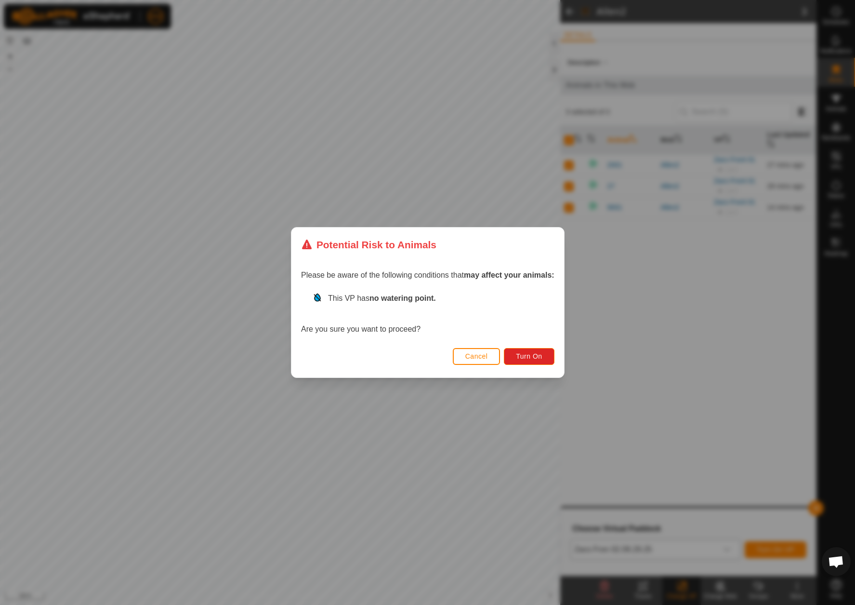 The image size is (855, 605). Describe the element at coordinates (428, 314) in the screenshot. I see `div: Are you sure you want to proceed?` at that location.